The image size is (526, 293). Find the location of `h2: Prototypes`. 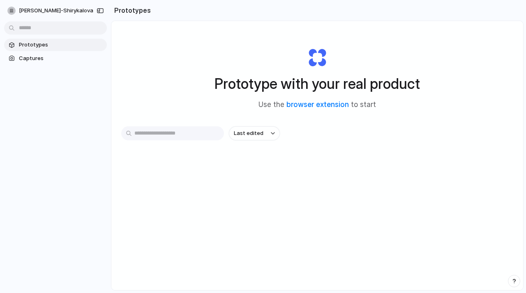

h2: Prototypes is located at coordinates (131, 10).